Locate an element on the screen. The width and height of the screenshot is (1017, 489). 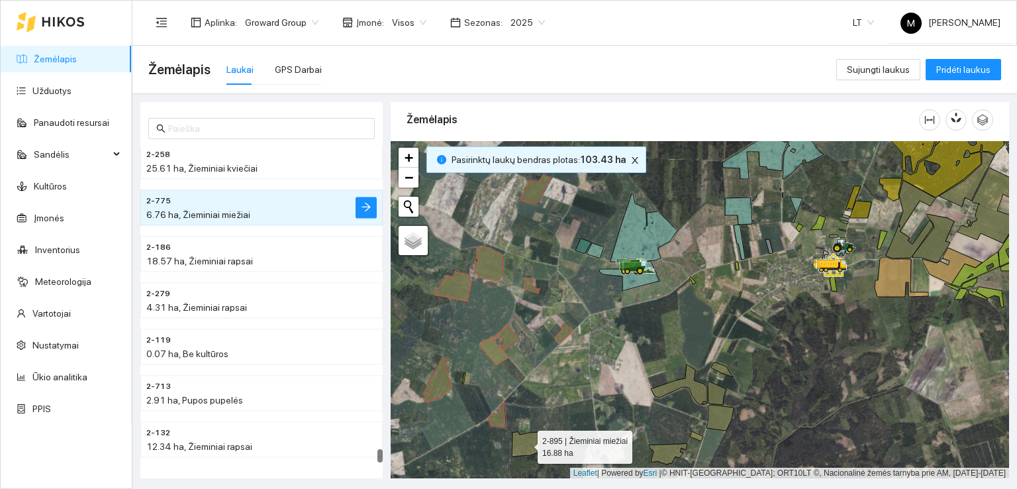
span: LT is located at coordinates (863, 23).